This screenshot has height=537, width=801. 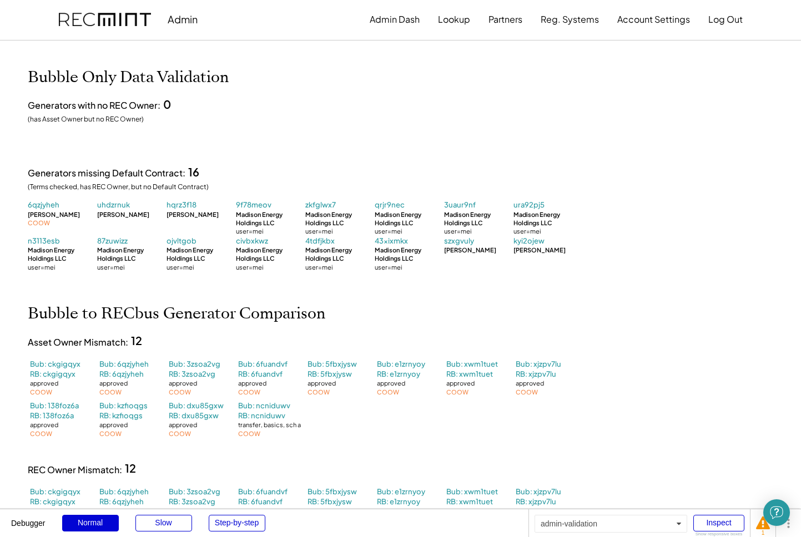 What do you see at coordinates (538, 492) in the screenshot?
I see `a: Bub: xjzpv7lu` at bounding box center [538, 492].